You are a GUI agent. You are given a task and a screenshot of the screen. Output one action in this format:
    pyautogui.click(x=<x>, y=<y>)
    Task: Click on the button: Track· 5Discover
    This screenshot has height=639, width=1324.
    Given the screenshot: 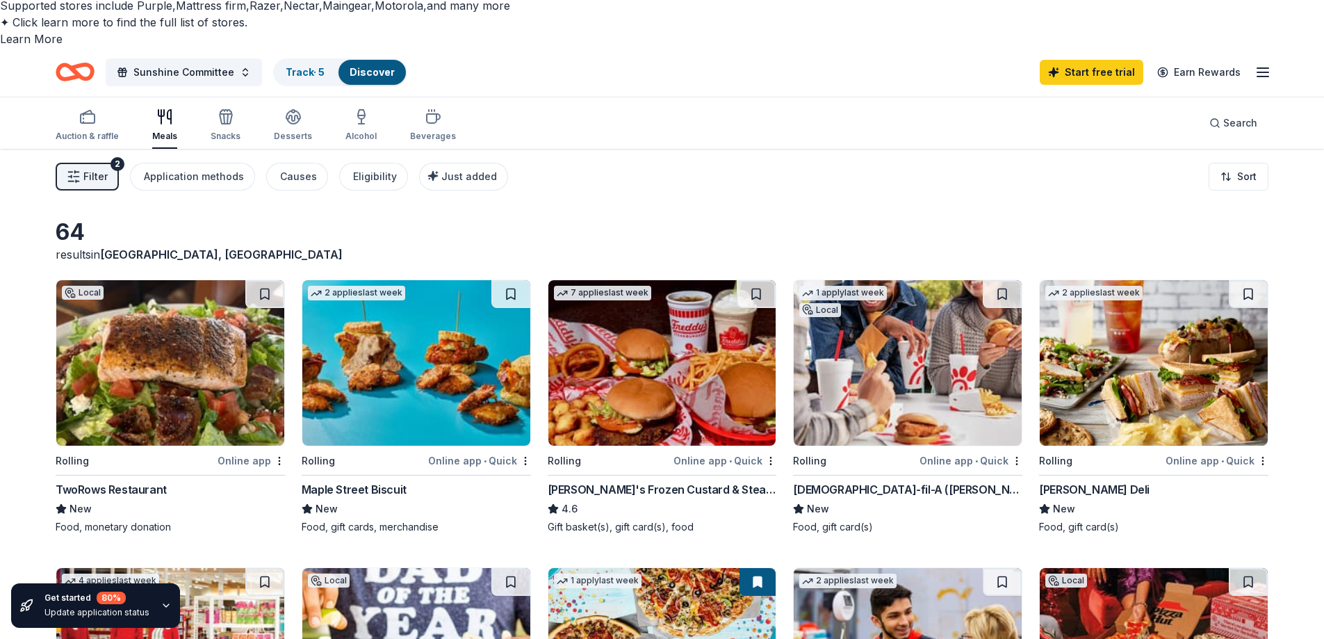 What is the action you would take?
    pyautogui.click(x=340, y=72)
    